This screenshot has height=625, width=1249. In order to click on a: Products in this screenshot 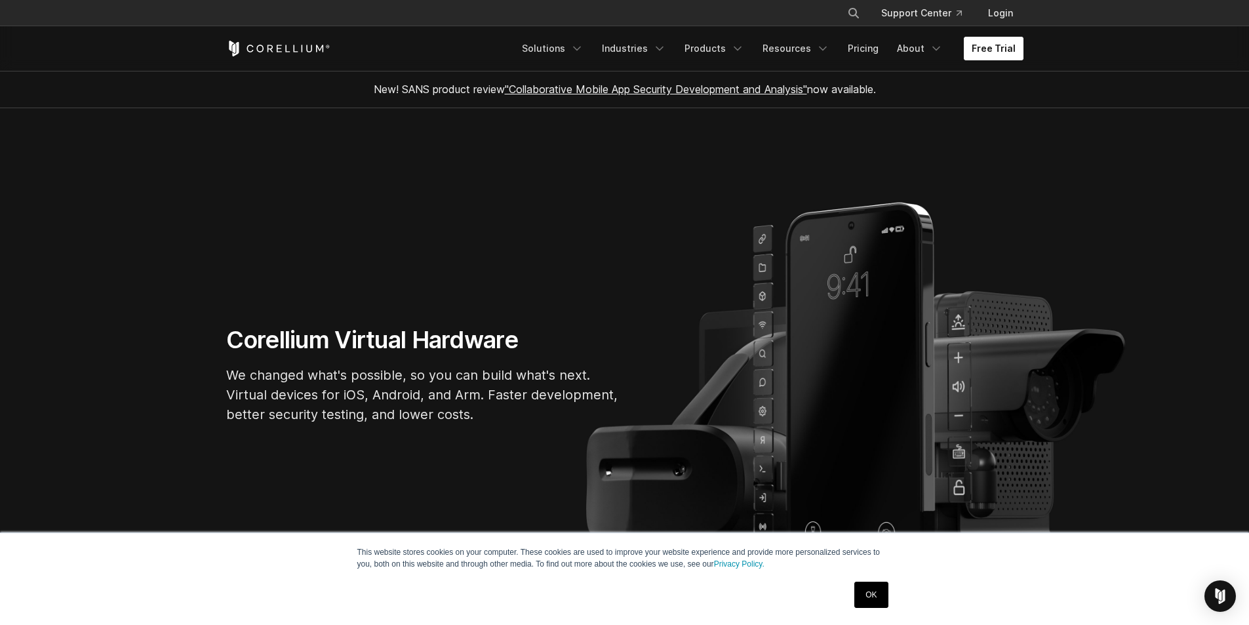, I will do `click(714, 49)`.